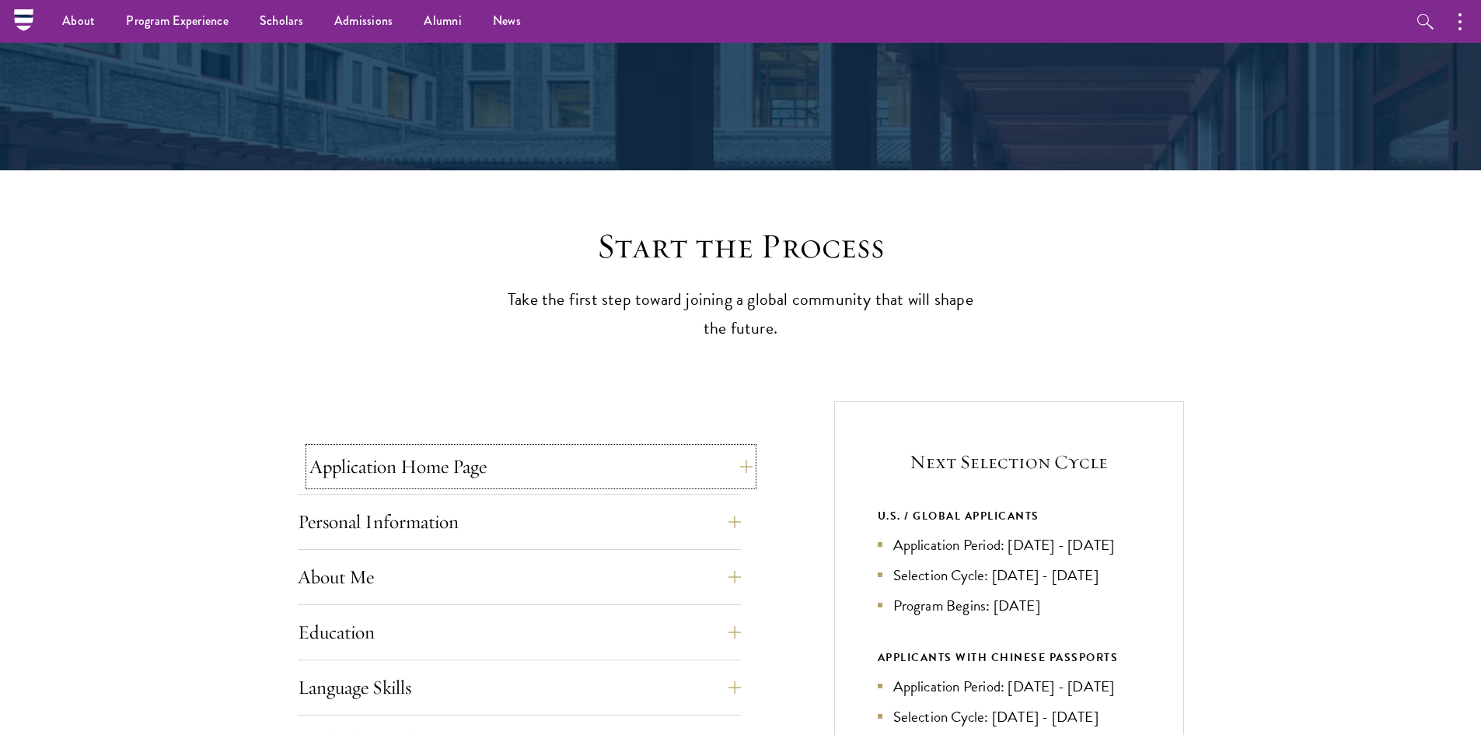 This screenshot has width=1481, height=735. I want to click on button: Personal Information, so click(519, 522).